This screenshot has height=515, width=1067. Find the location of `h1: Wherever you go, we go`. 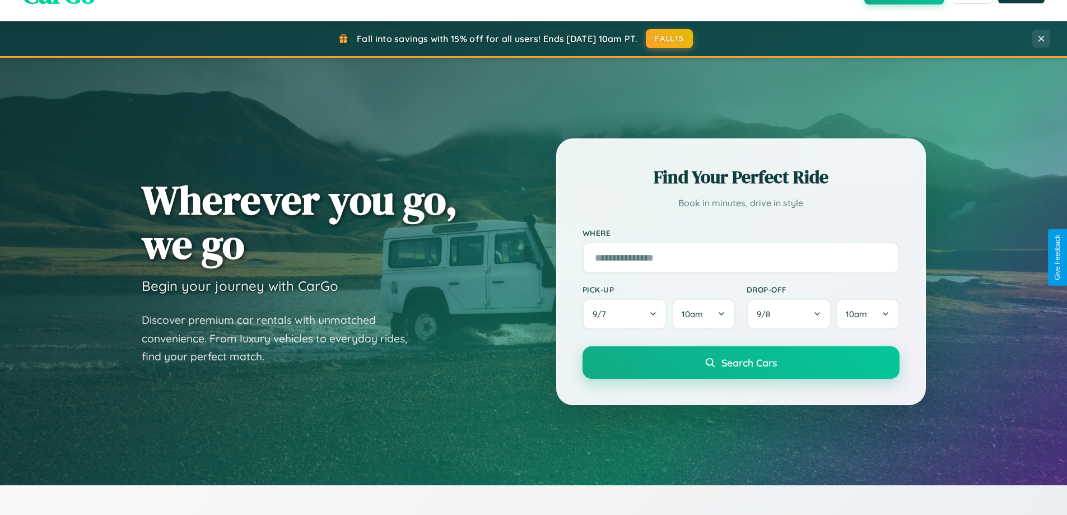

h1: Wherever you go, we go is located at coordinates (300, 222).